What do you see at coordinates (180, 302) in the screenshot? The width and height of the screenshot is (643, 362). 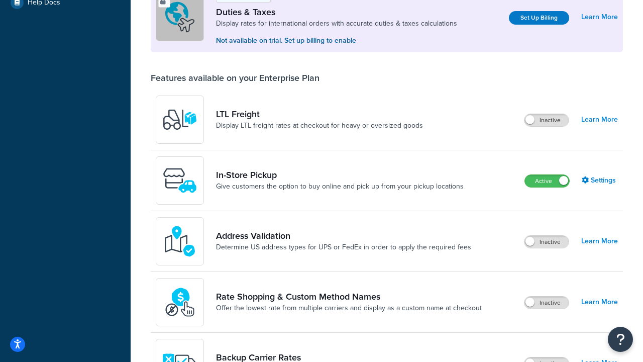 I see `img: icon-duo-feat-rate-shopping-ecdd8bed.png` at bounding box center [180, 302].